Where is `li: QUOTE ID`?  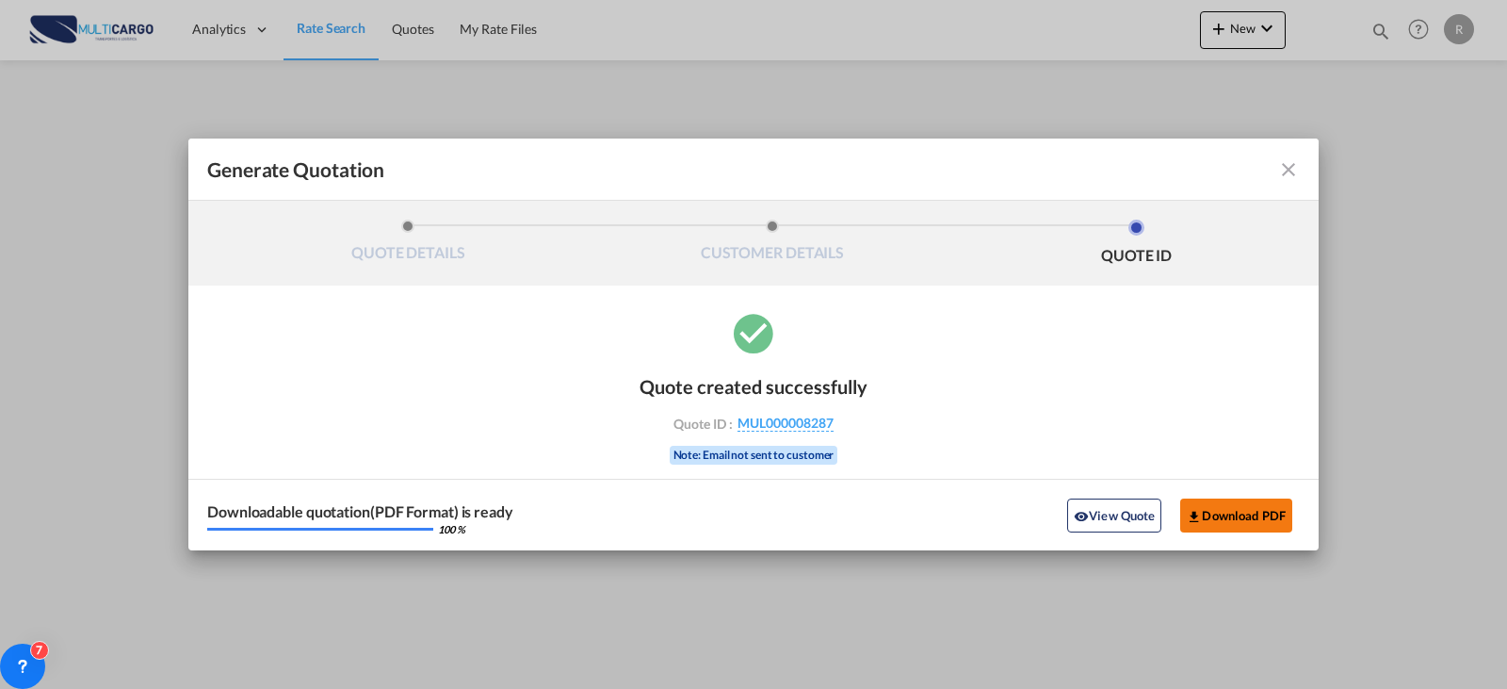 li: QUOTE ID is located at coordinates (1136, 245).